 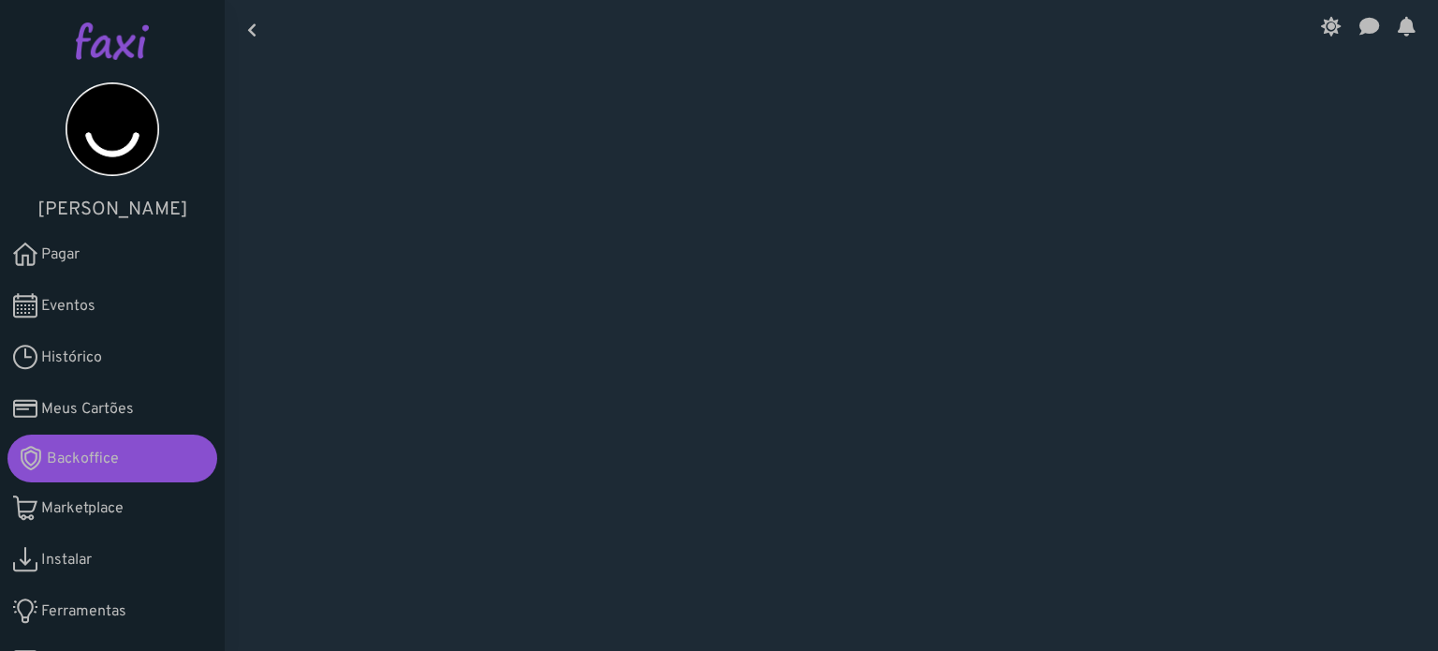 What do you see at coordinates (68, 306) in the screenshot?
I see `span: Eventos` at bounding box center [68, 306].